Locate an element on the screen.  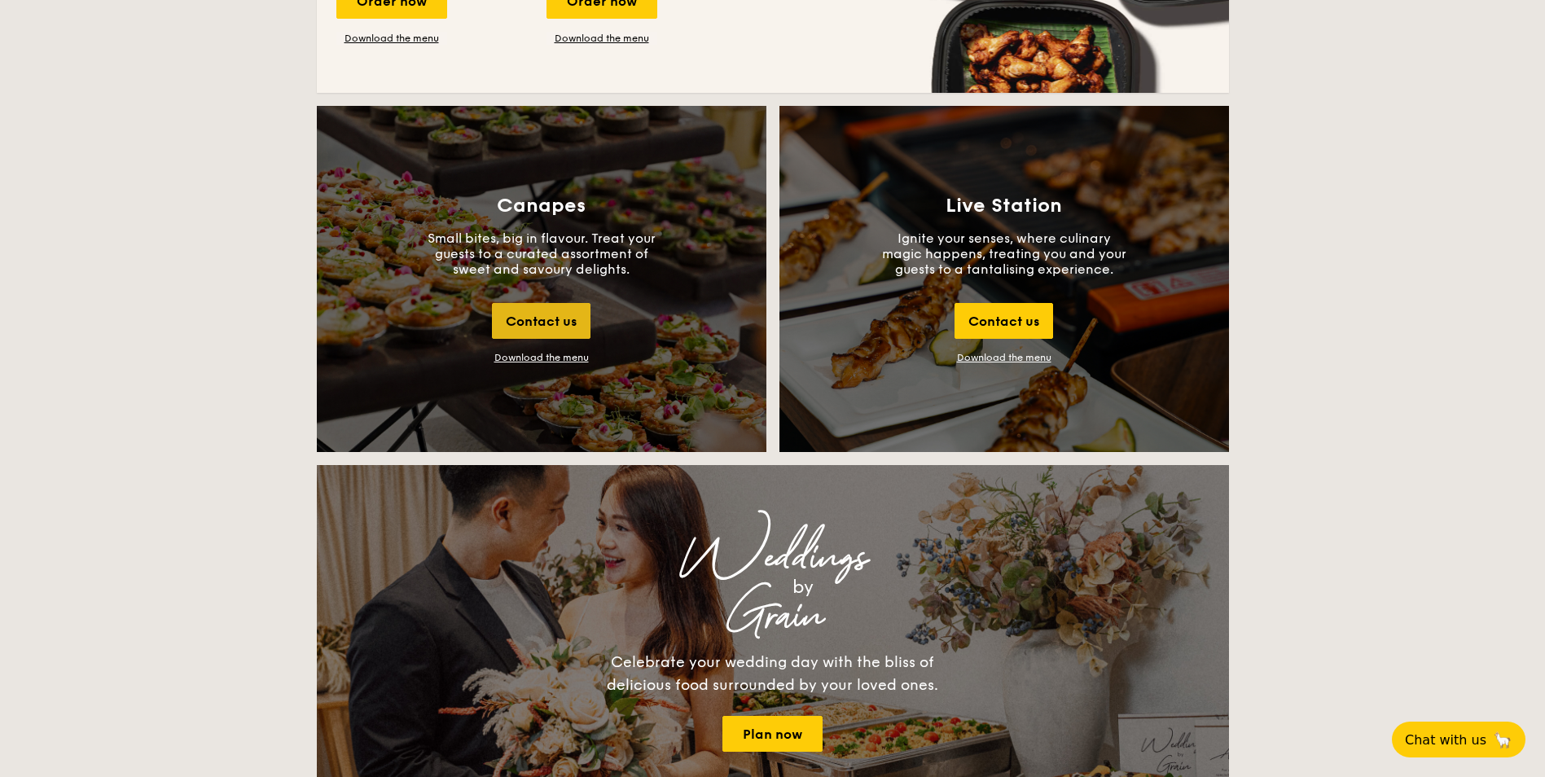
div: by is located at coordinates (803, 587).